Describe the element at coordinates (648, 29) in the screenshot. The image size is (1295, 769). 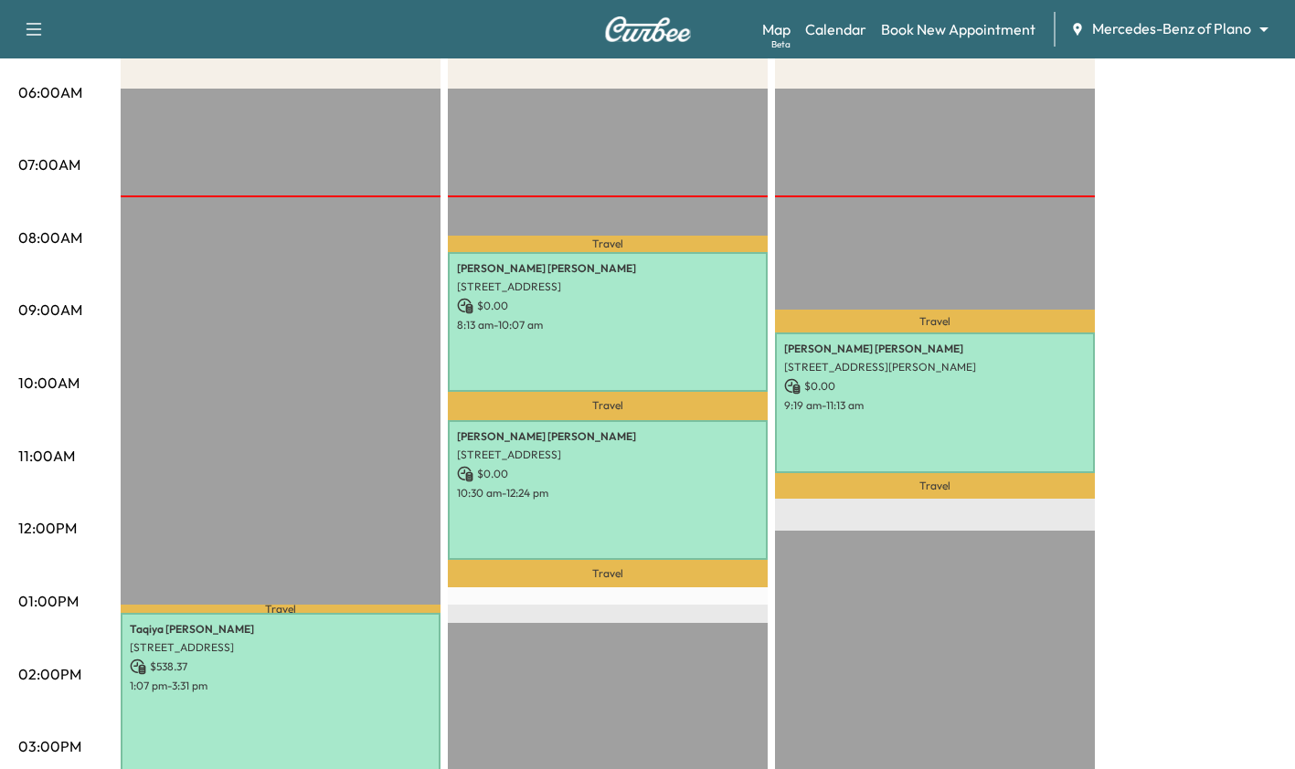
I see `img: Curbee Logo` at that location.